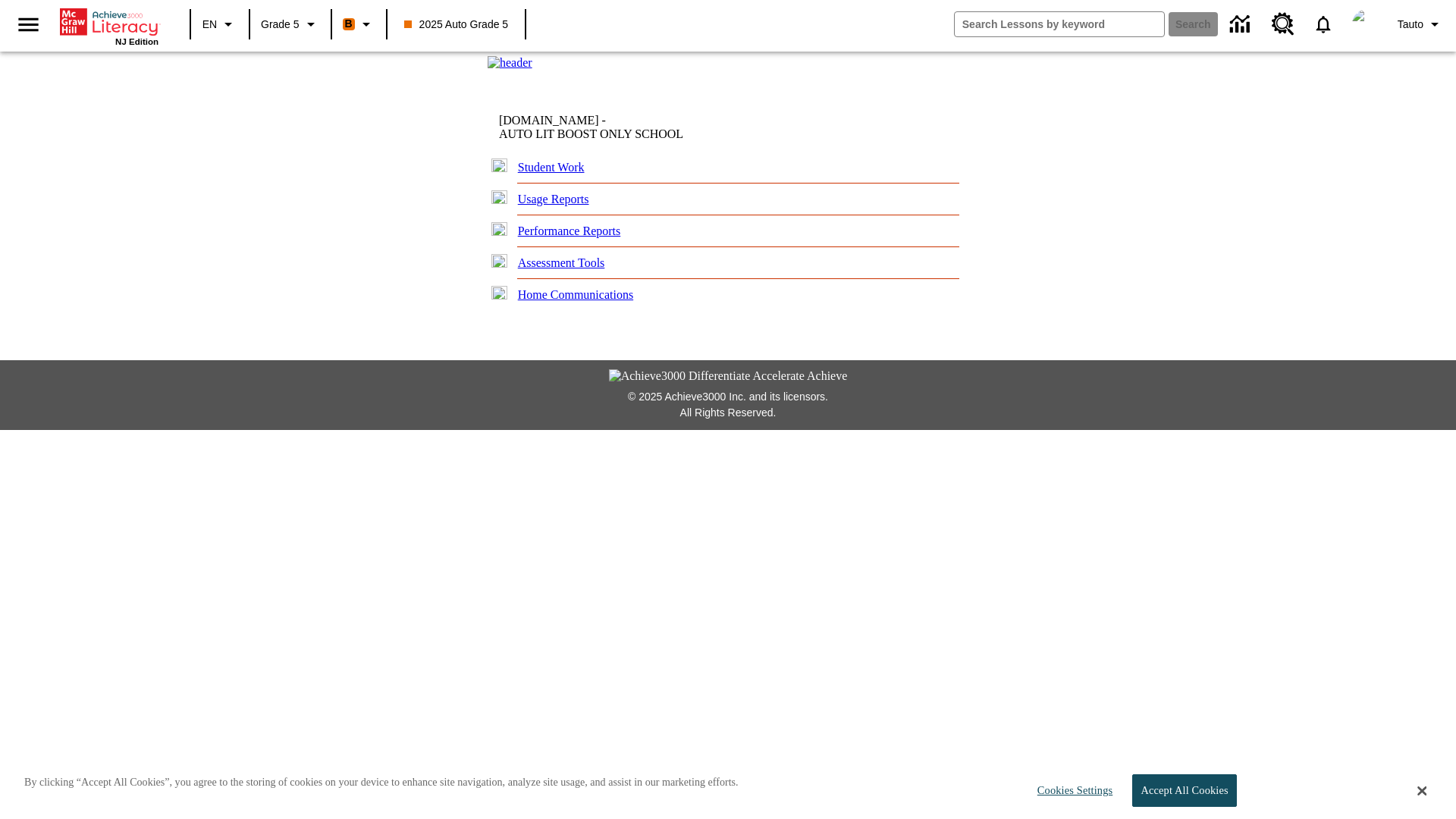  Describe the element at coordinates (590, 134) in the screenshot. I see `nobr: AUTO LIT BOOST ONLY SCHOOL` at that location.